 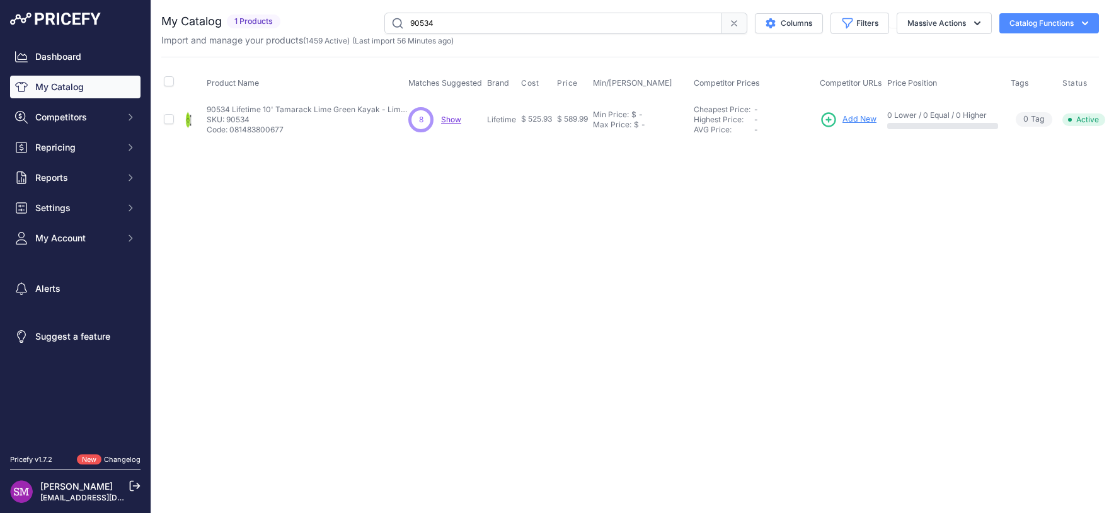 What do you see at coordinates (1034, 119) in the screenshot?
I see `span: Tag` at bounding box center [1034, 119].